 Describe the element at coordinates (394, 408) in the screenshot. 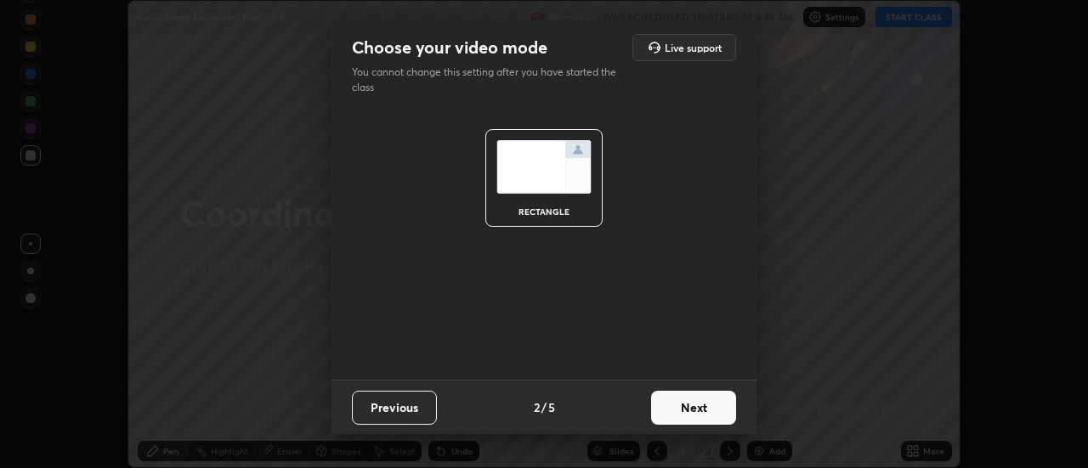

I see `button: Previous` at that location.